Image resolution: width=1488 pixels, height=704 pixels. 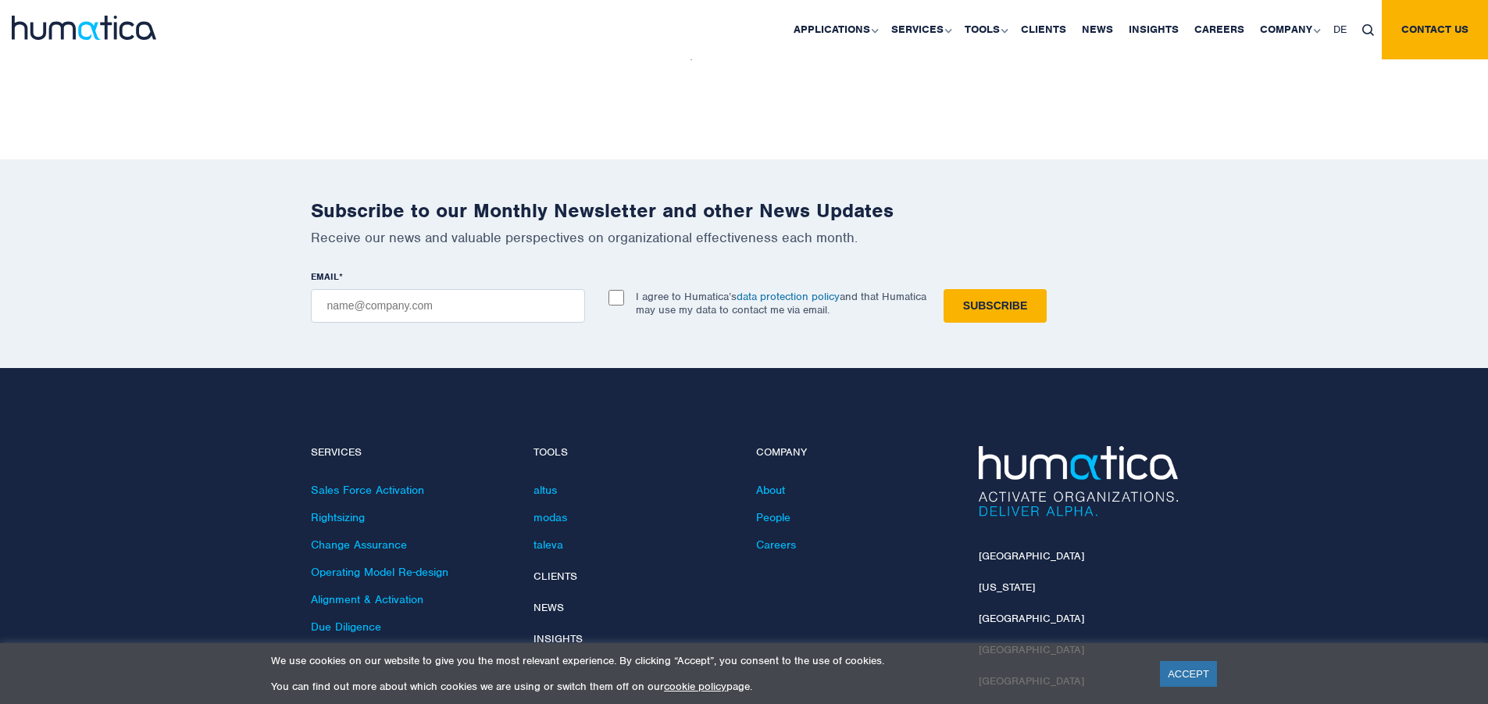 I want to click on img: logo, so click(x=84, y=27).